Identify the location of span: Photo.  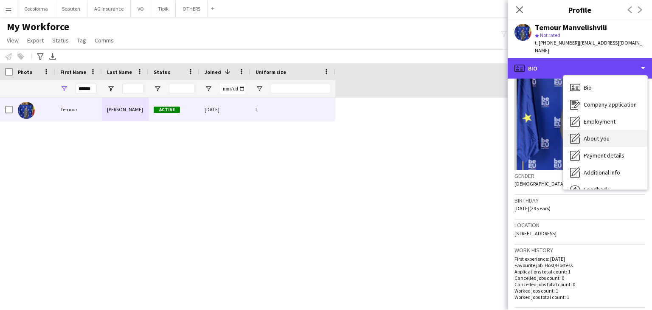
(25, 72).